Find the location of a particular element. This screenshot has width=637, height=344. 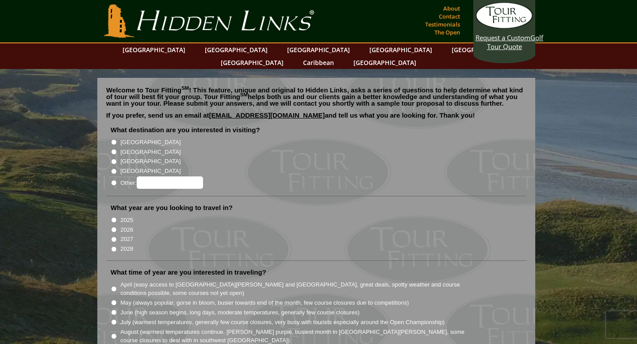

a: About is located at coordinates (451, 8).